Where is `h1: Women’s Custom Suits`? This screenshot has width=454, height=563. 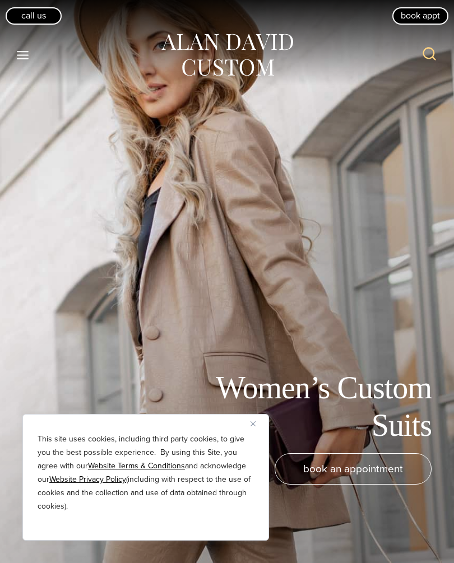 h1: Women’s Custom Suits is located at coordinates (305, 407).